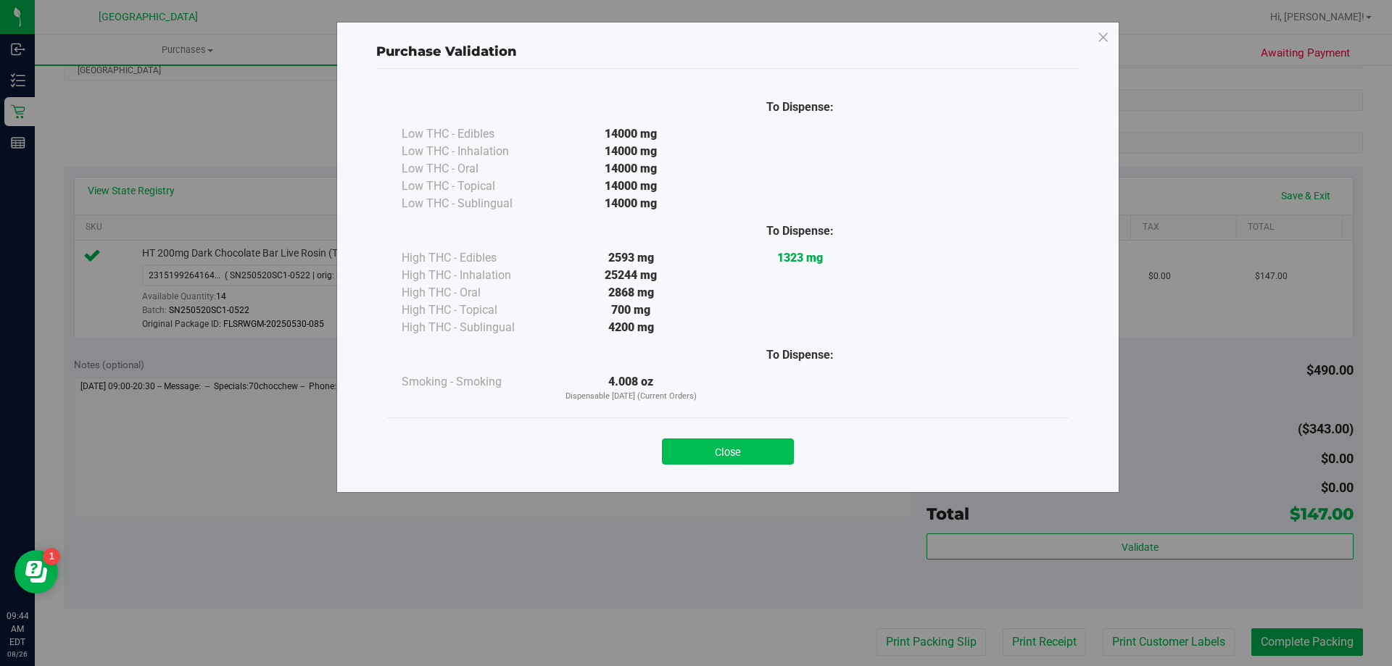 The image size is (1392, 666). What do you see at coordinates (631, 388) in the screenshot?
I see `div: 4.008 oz` at bounding box center [631, 388].